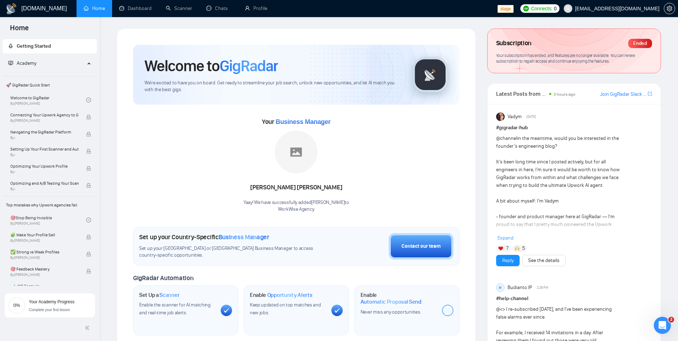 The image size is (678, 341). I want to click on h1: # gigradar-hub, so click(574, 128).